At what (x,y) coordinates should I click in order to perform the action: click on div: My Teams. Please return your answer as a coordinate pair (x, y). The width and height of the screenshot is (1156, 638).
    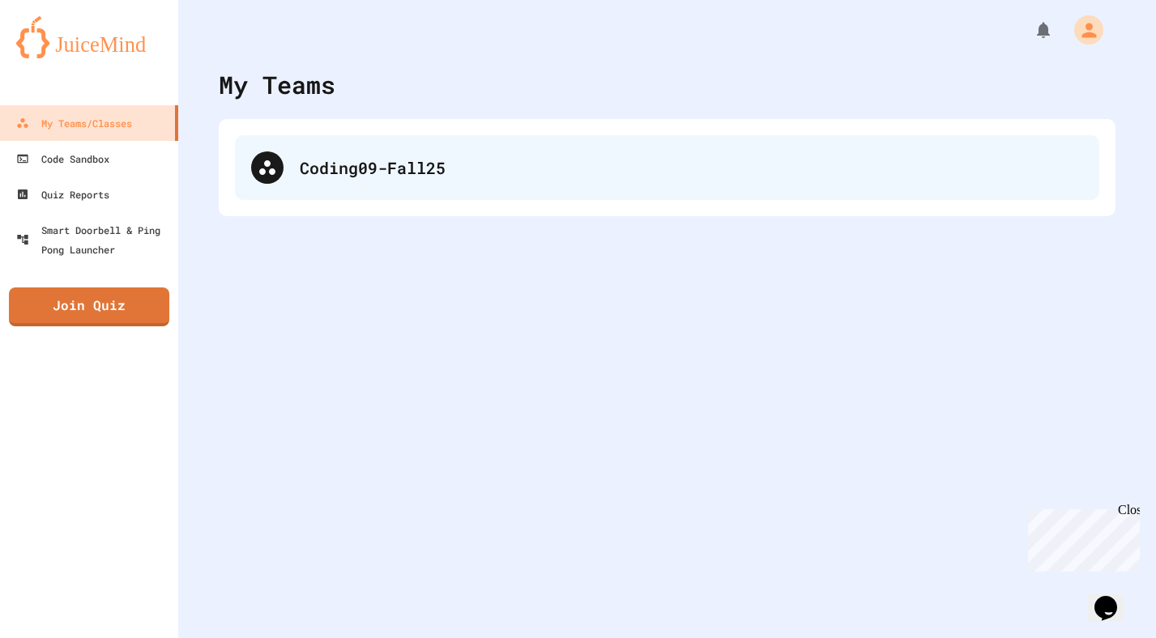
    Looking at the image, I should click on (277, 84).